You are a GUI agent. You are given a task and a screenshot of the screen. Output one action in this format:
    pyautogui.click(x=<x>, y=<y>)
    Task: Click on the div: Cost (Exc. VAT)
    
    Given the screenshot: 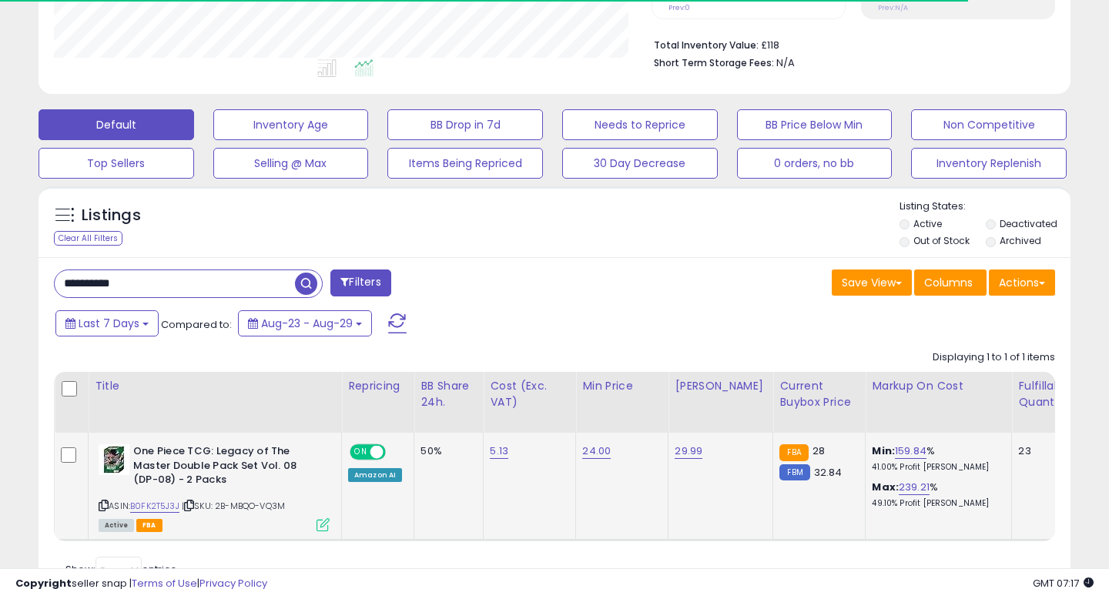 What is the action you would take?
    pyautogui.click(x=529, y=394)
    